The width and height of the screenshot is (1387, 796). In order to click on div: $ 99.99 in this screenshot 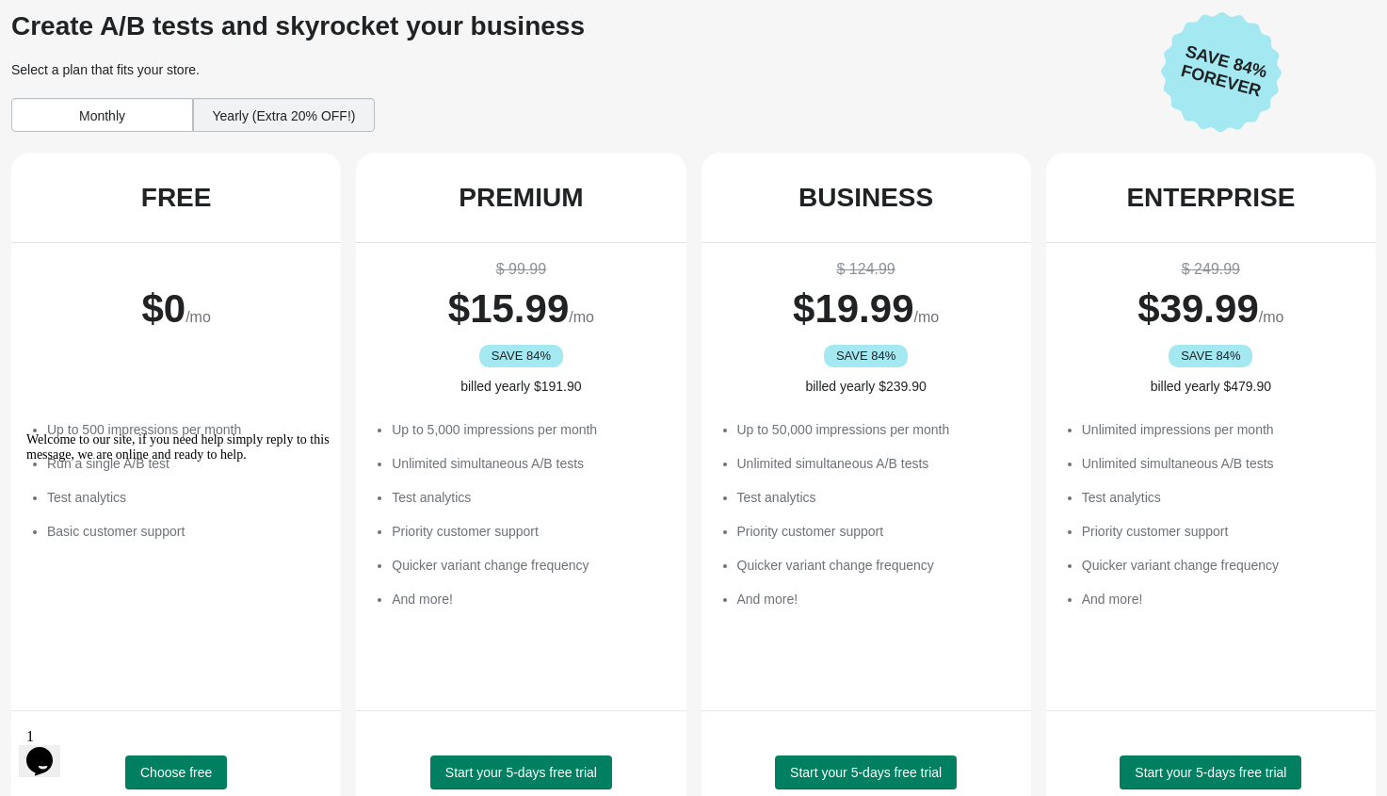, I will do `click(521, 269)`.